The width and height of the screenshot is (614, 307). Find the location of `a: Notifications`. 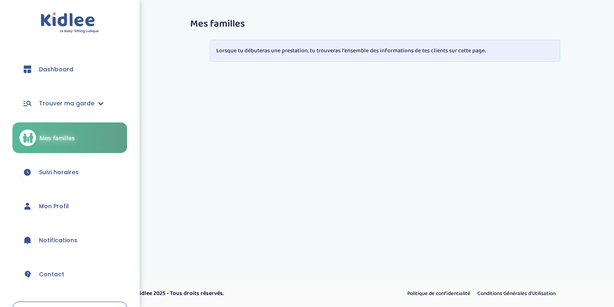

a: Notifications is located at coordinates (70, 240).